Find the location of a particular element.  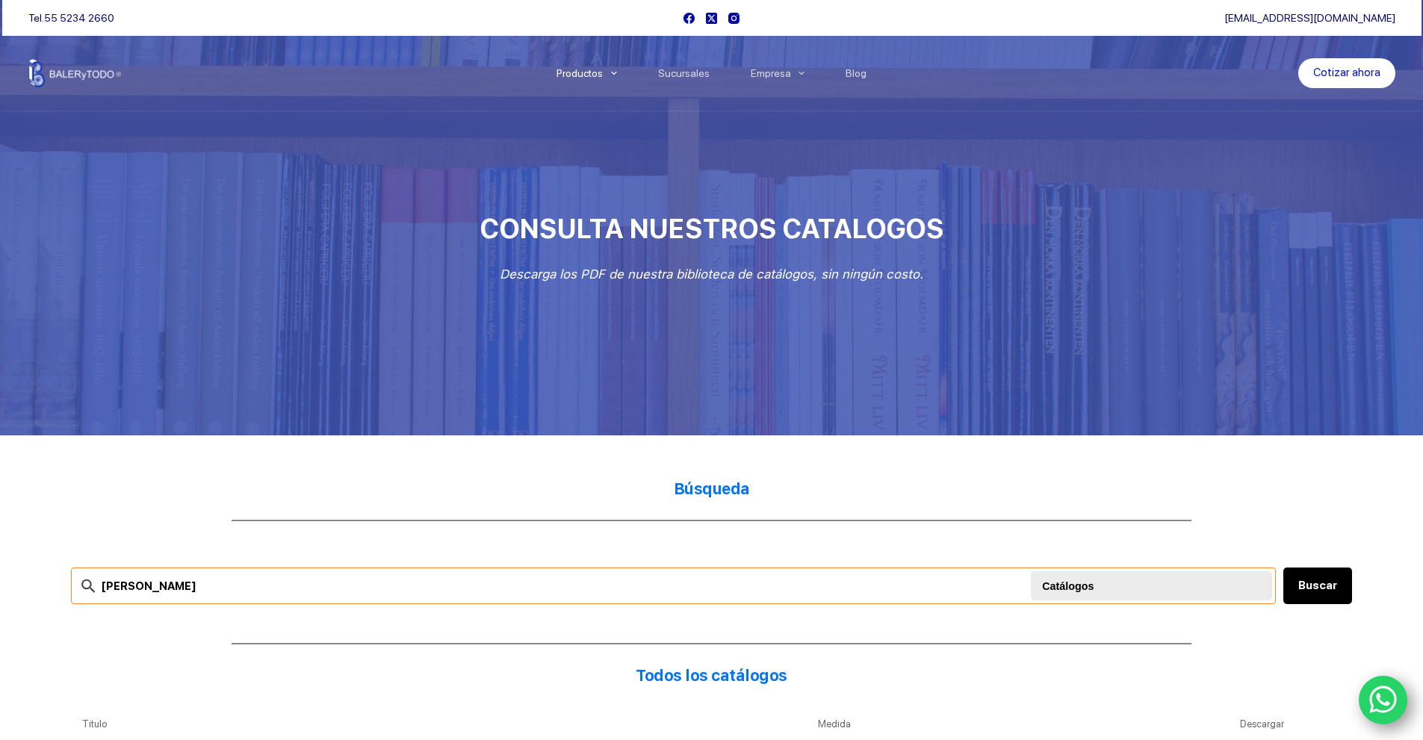

a: WhatsApp is located at coordinates (1383, 701).